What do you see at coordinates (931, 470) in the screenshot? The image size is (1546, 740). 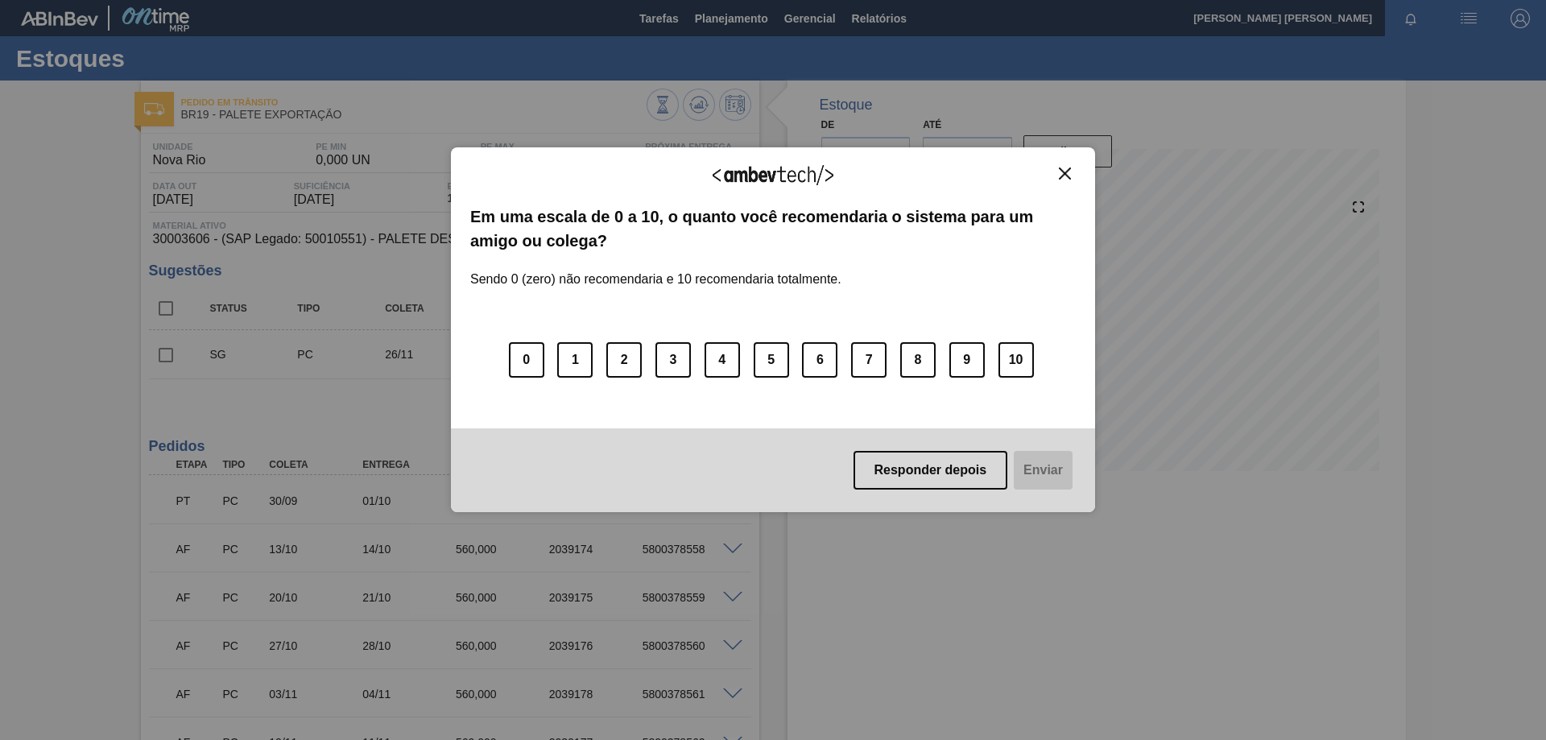 I see `button: Responder depois` at bounding box center [931, 470].